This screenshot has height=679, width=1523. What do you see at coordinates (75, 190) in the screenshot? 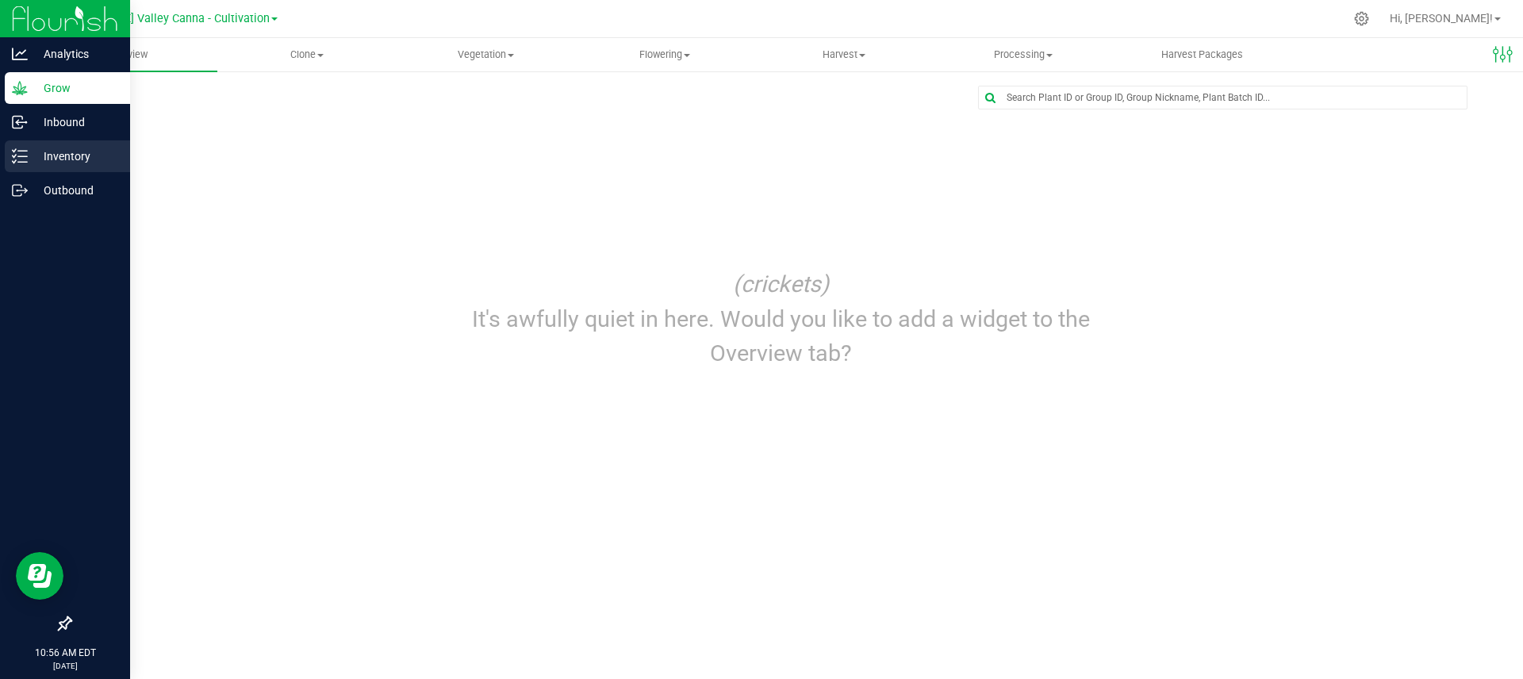
I see `p: Outbound` at bounding box center [75, 190].